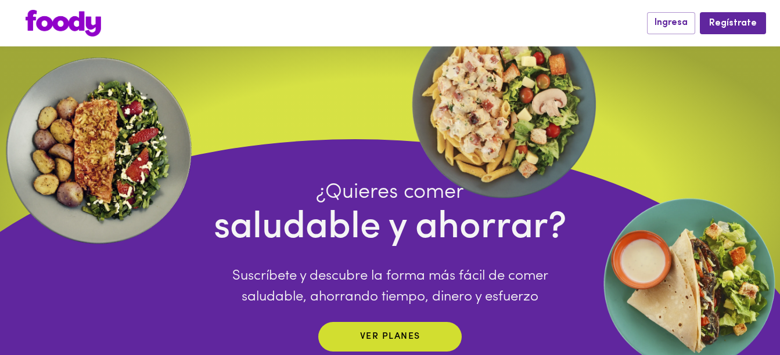  I want to click on span: Ingresa, so click(671, 23).